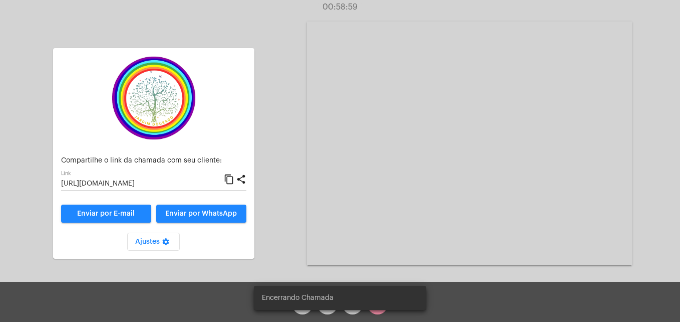 The width and height of the screenshot is (680, 322). What do you see at coordinates (154, 160) in the screenshot?
I see `p: Compartilhe o link da chamada com seu cliente:` at bounding box center [154, 160].